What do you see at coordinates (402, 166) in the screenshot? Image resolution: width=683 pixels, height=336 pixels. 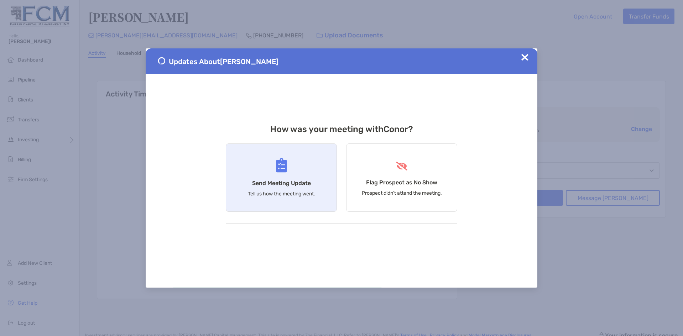 I see `img: Flag Prospect as No Show` at bounding box center [402, 166].